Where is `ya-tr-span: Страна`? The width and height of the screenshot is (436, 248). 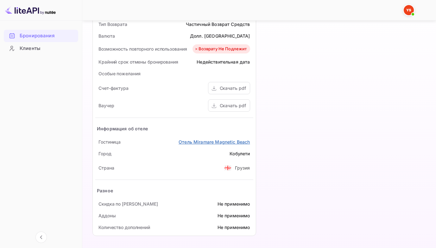 ya-tr-span: Страна is located at coordinates (106, 168).